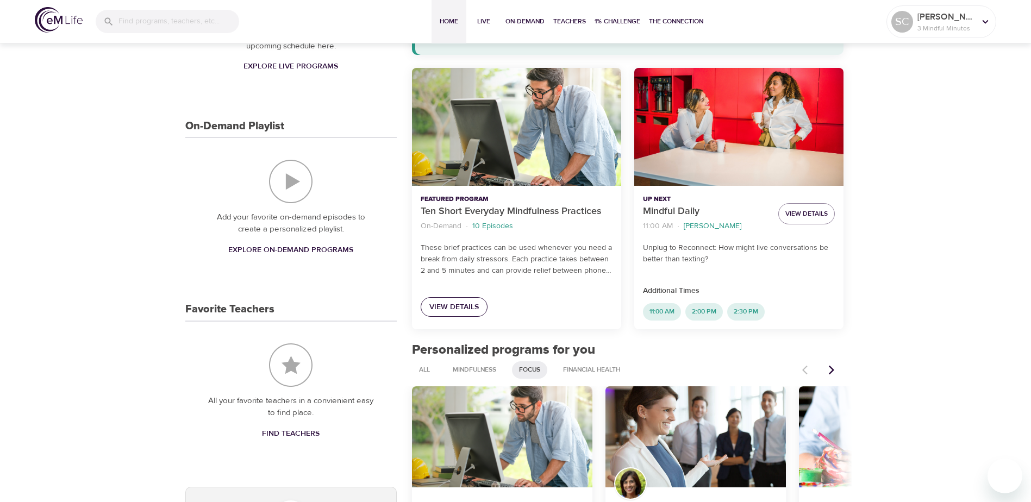 The width and height of the screenshot is (1031, 502). Describe the element at coordinates (291, 250) in the screenshot. I see `a: Explore On-Demand Programs` at that location.